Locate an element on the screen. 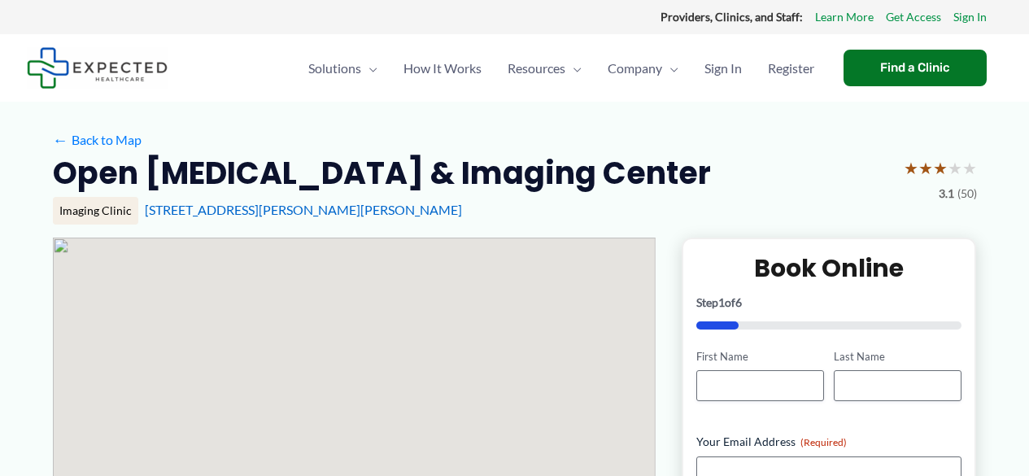  span: 3.1 is located at coordinates (946, 194).